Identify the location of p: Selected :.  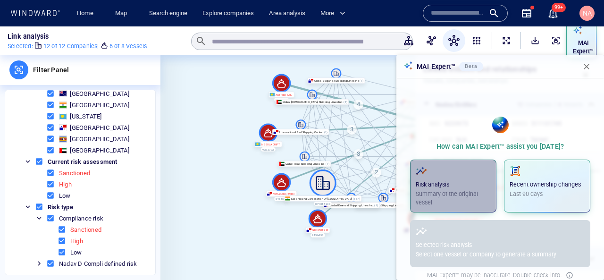
(20, 46).